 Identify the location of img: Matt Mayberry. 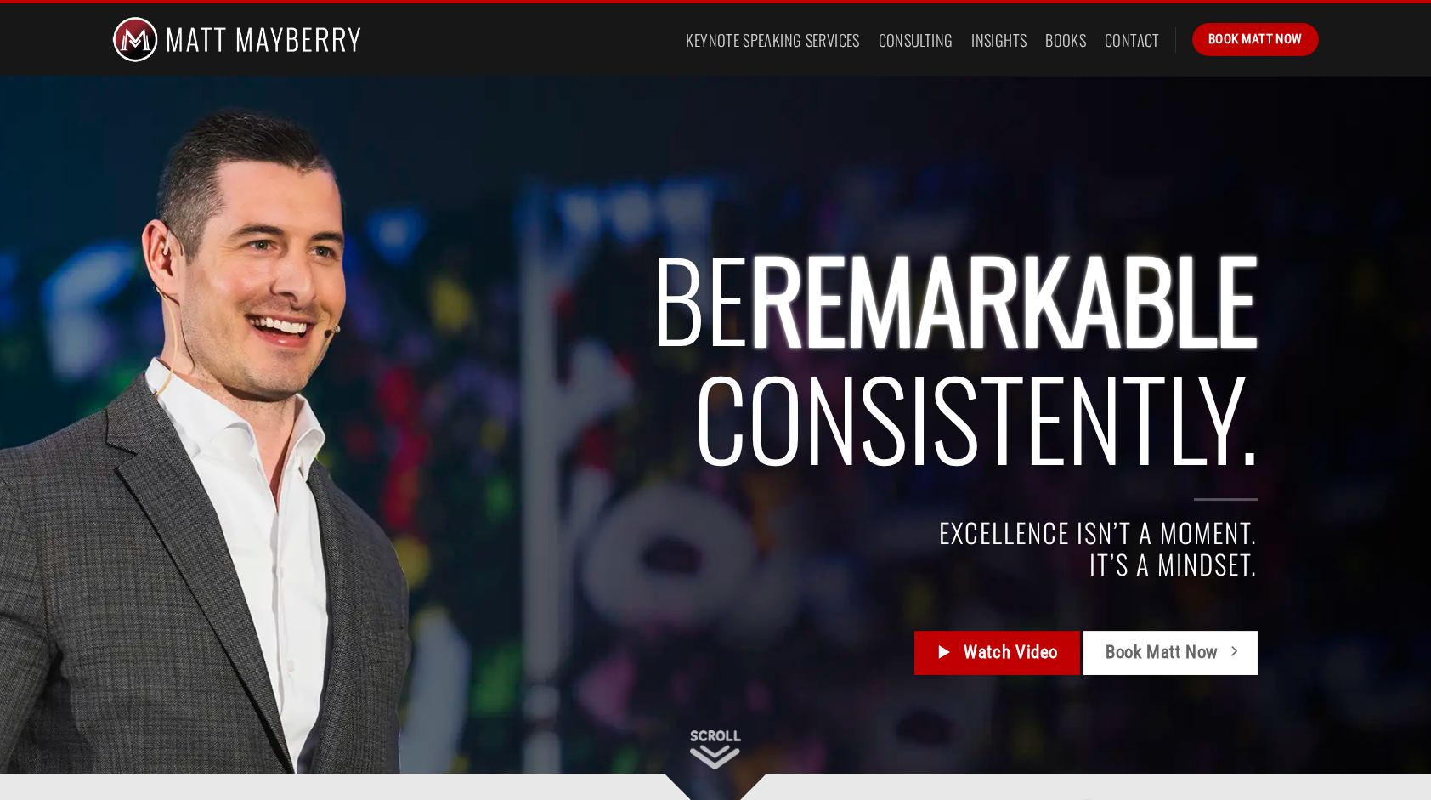
(236, 39).